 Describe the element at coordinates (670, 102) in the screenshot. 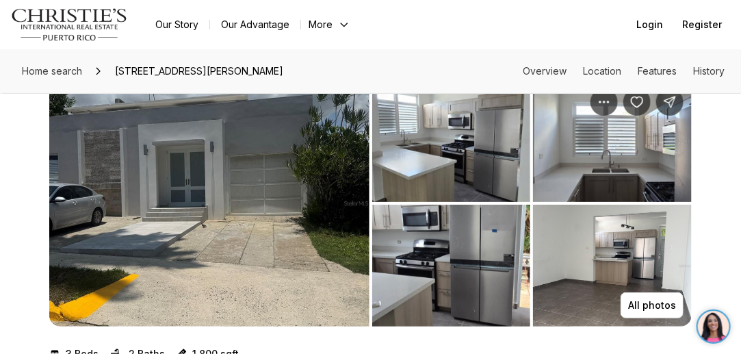

I see `button: Share Property: 504 SIRIO` at that location.